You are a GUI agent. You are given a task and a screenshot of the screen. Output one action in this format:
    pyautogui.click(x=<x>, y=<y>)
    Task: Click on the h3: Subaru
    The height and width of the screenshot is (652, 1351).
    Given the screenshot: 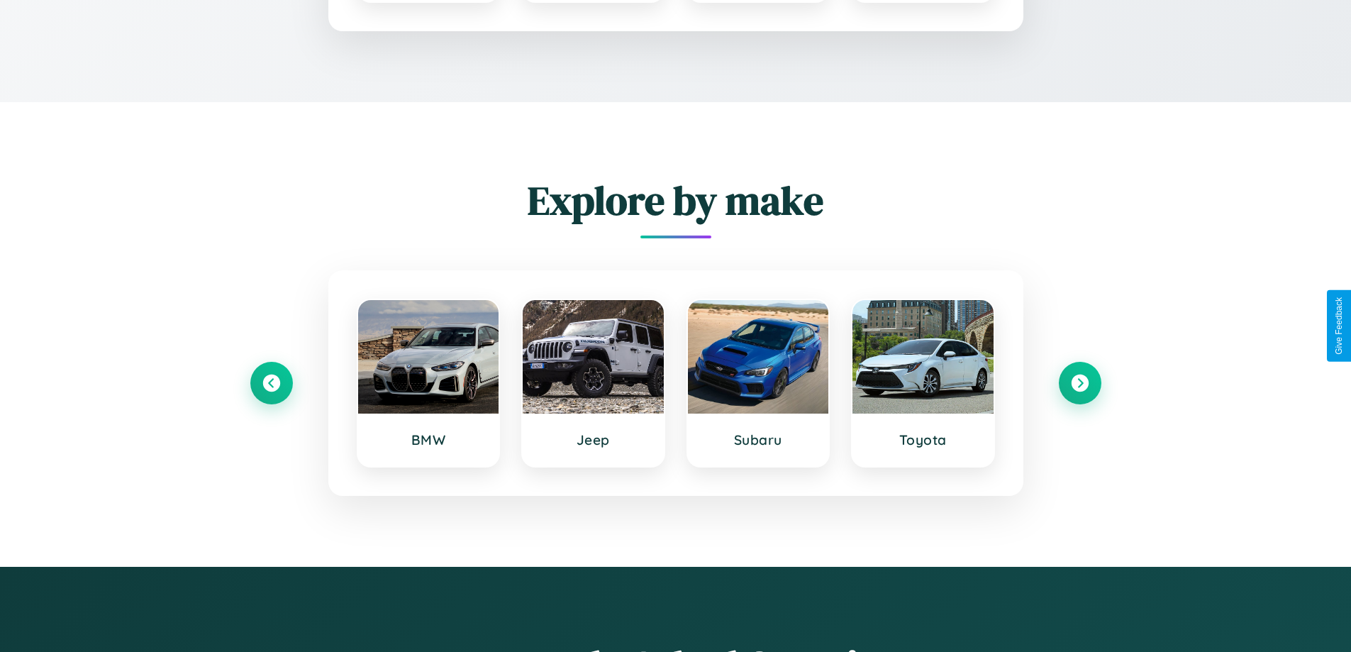 What is the action you would take?
    pyautogui.click(x=758, y=440)
    